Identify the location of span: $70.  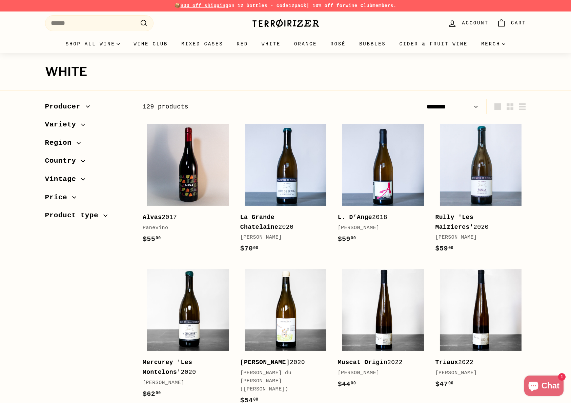
(249, 248).